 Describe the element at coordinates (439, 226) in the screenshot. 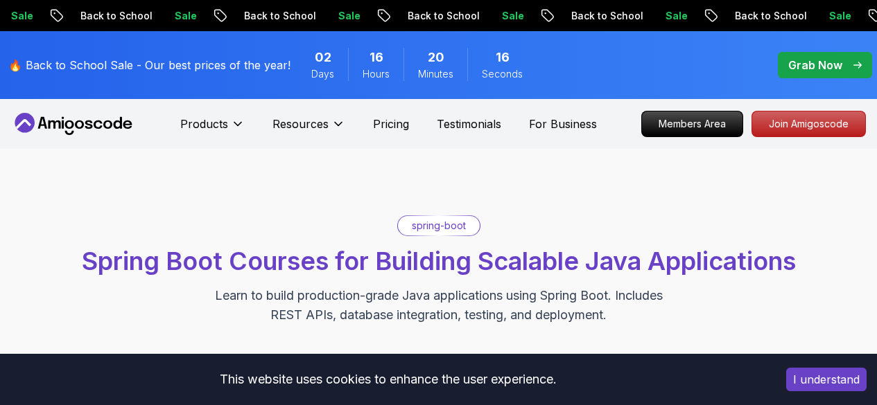

I see `p: spring-boot` at that location.